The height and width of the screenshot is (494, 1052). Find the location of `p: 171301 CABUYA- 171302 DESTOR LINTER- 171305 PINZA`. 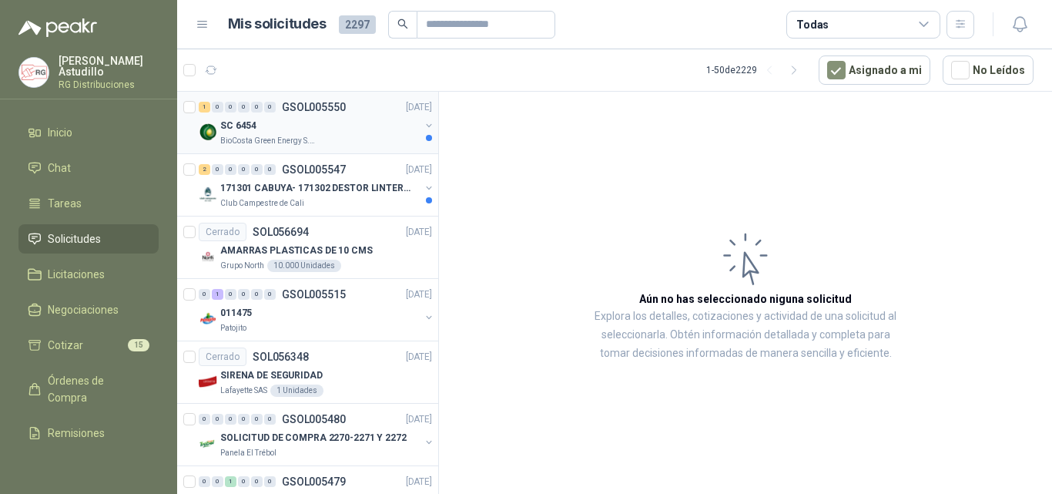

p: 171301 CABUYA- 171302 DESTOR LINTER- 171305 PINZA is located at coordinates (316, 188).